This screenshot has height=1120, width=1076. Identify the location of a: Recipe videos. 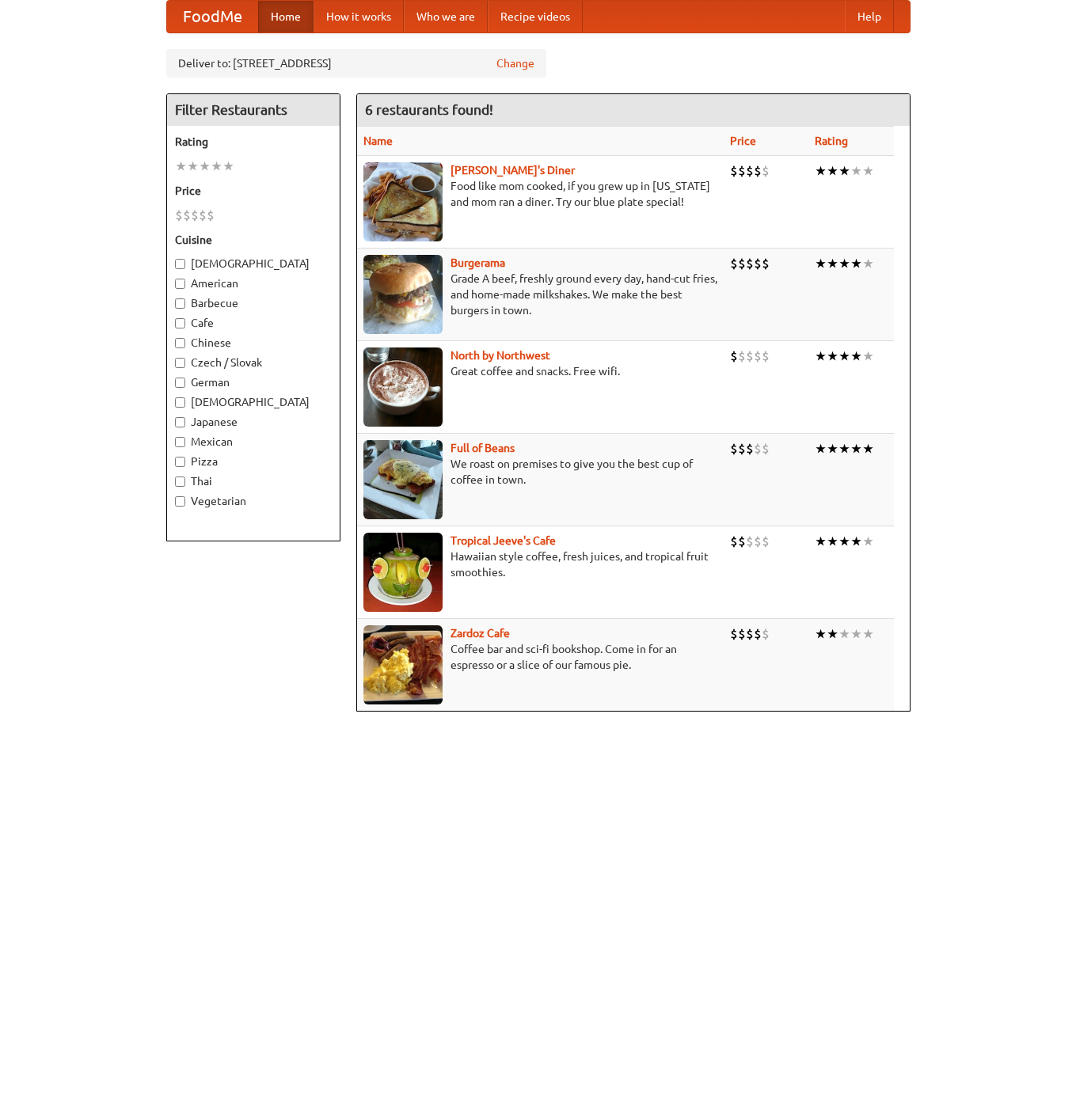
(536, 17).